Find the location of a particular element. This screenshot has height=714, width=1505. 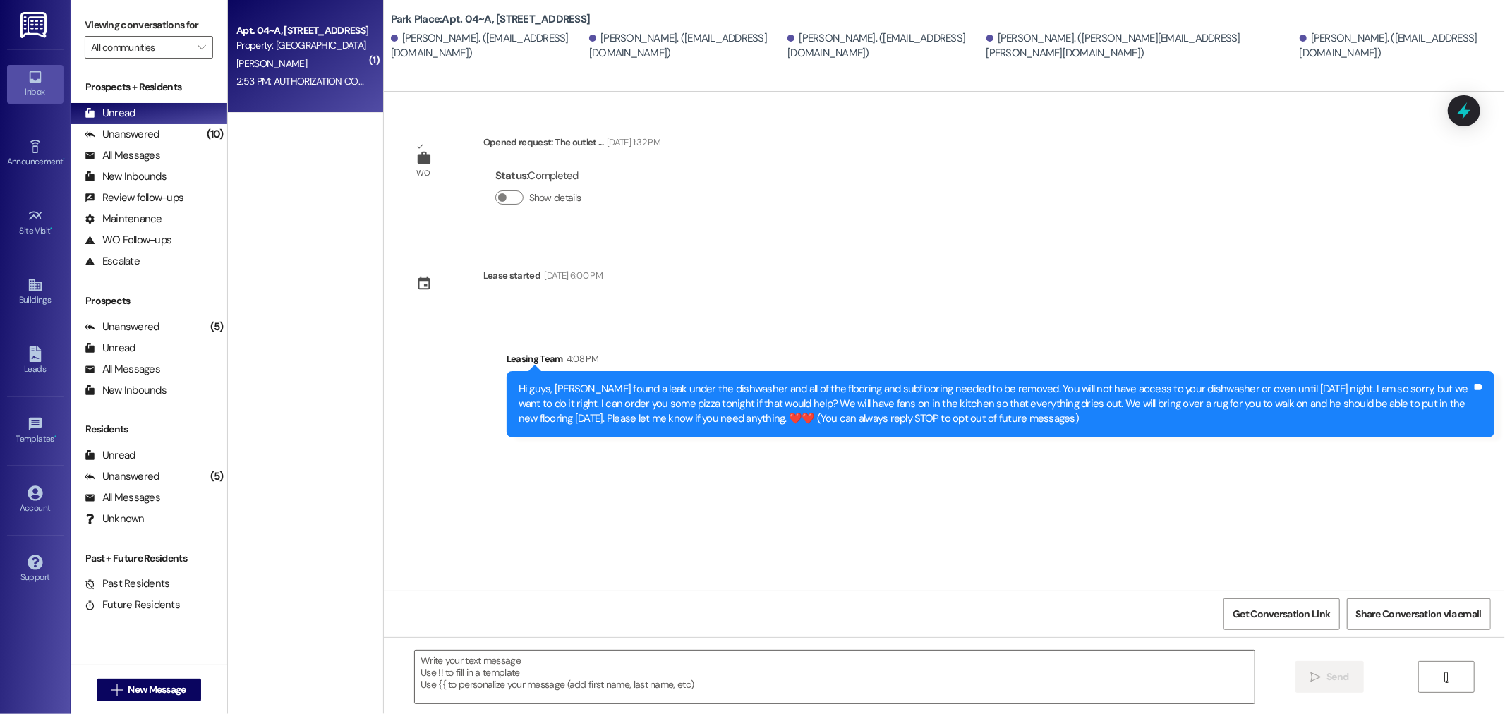

span: Share Conversation via email is located at coordinates (1419, 614).